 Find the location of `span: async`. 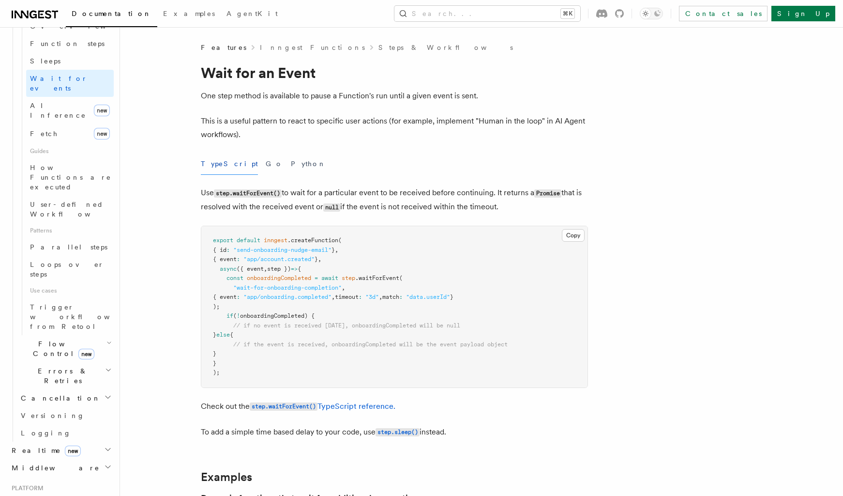

span: async is located at coordinates (228, 269).